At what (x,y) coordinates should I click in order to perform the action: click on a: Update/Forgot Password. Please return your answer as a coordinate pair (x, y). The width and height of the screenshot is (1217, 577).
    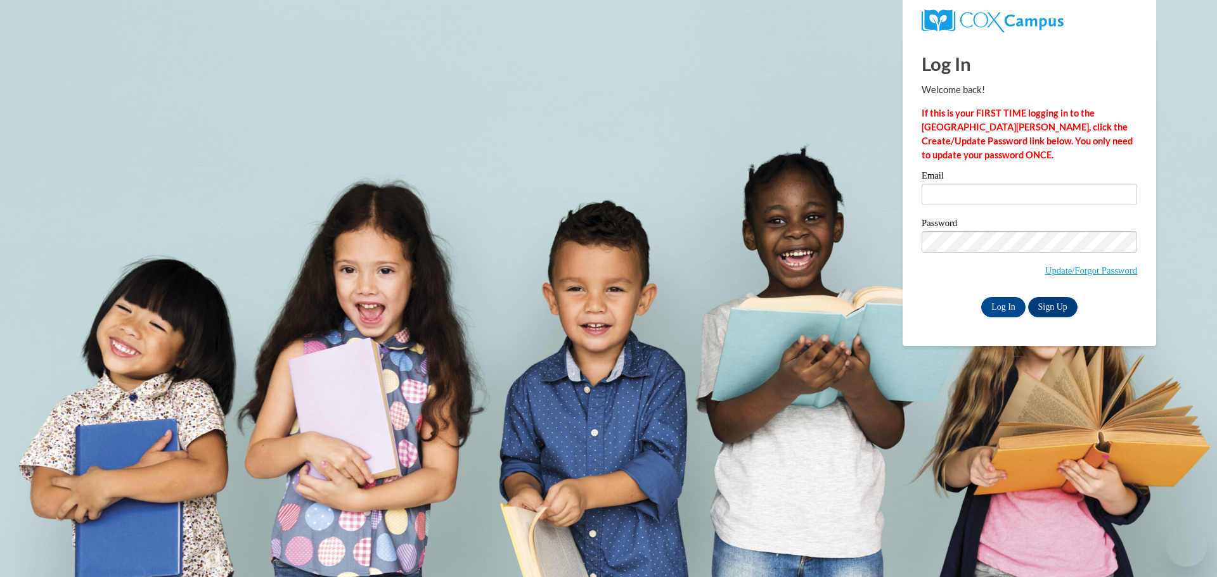
    Looking at the image, I should click on (1091, 271).